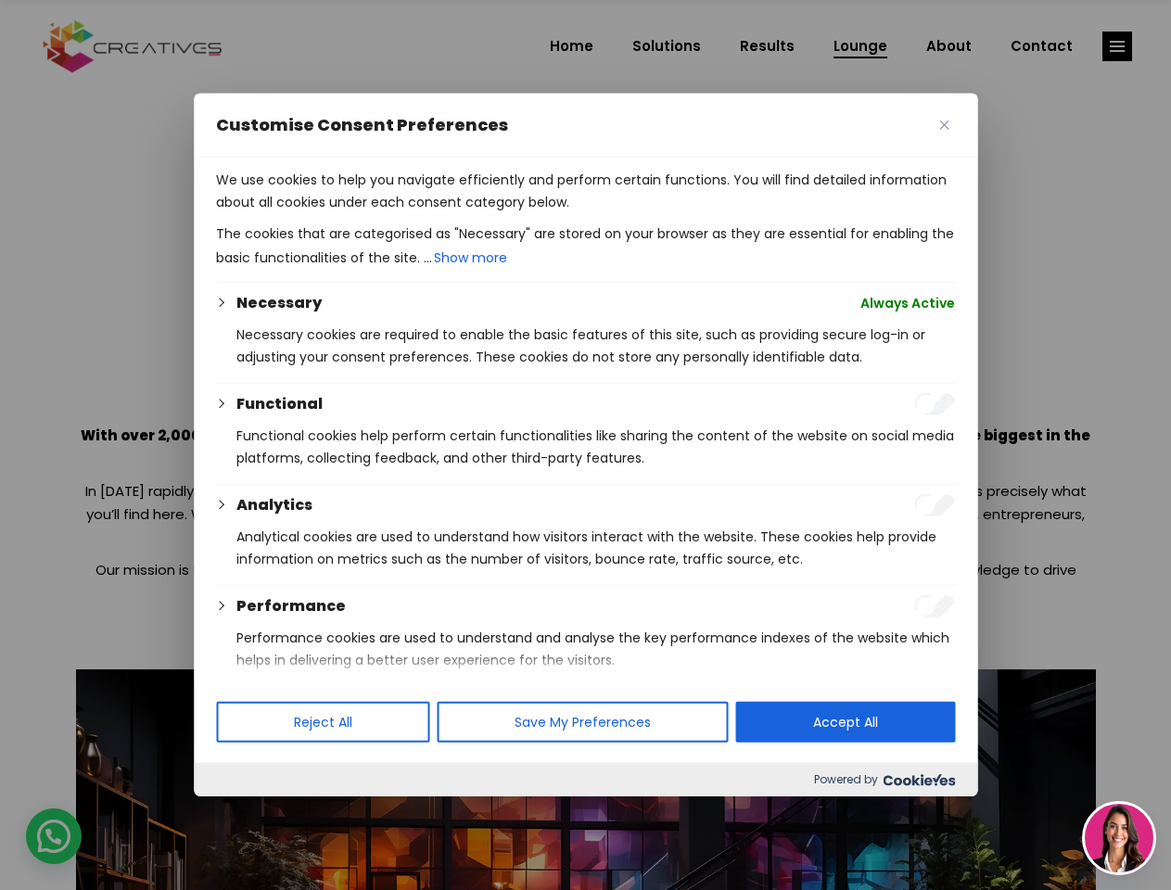 The image size is (1171, 890). Describe the element at coordinates (274, 505) in the screenshot. I see `button: Analytics` at that location.